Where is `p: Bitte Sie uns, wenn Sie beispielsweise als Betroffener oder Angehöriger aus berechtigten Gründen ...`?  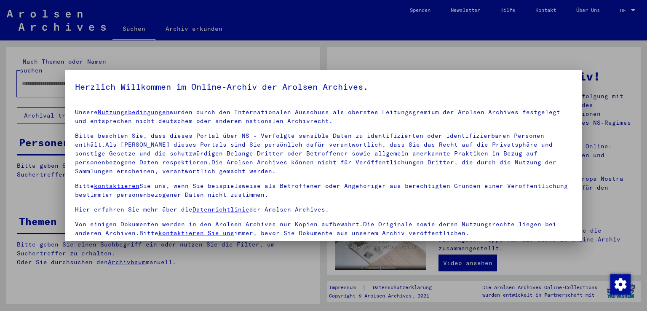 p: Bitte Sie uns, wenn Sie beispielsweise als Betroffener oder Angehöriger aus berechtigten Gründen ... is located at coordinates (323, 190).